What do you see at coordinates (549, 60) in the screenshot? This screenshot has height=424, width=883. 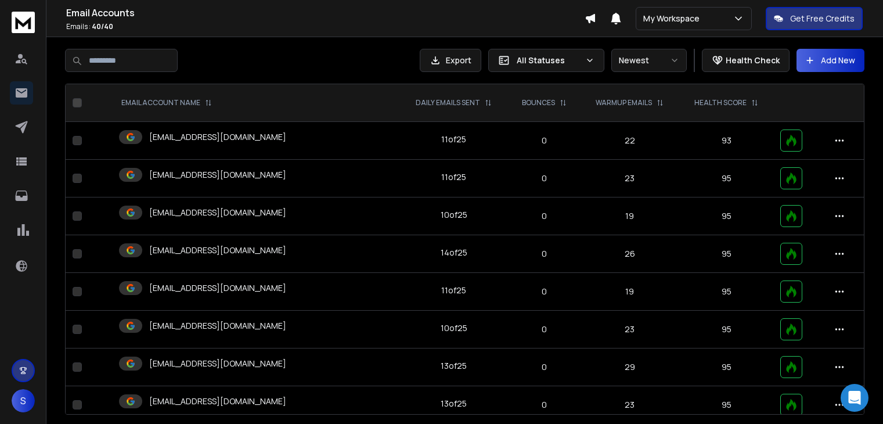 I see `p: All Statuses` at bounding box center [549, 60].